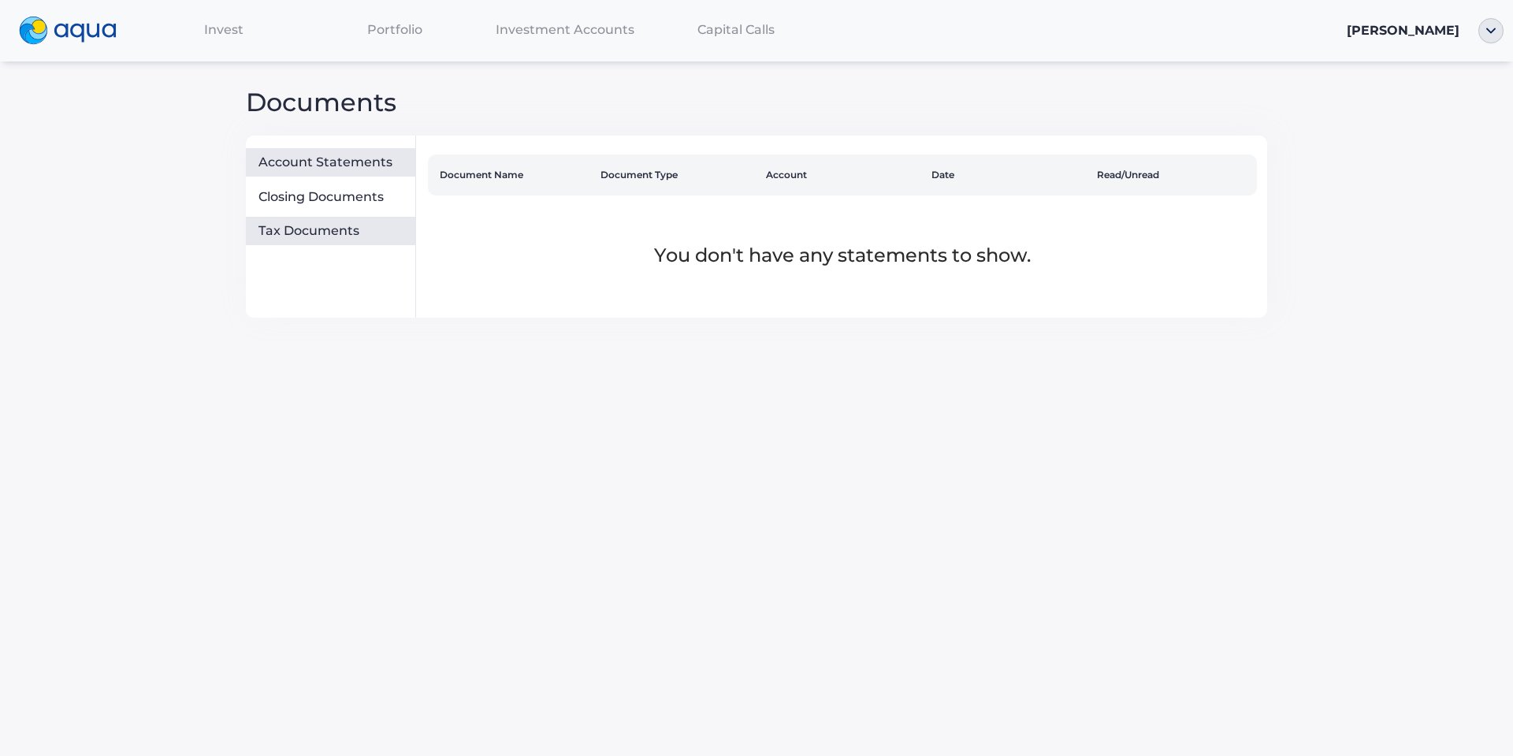  What do you see at coordinates (736, 29) in the screenshot?
I see `span: Capital Calls` at bounding box center [736, 29].